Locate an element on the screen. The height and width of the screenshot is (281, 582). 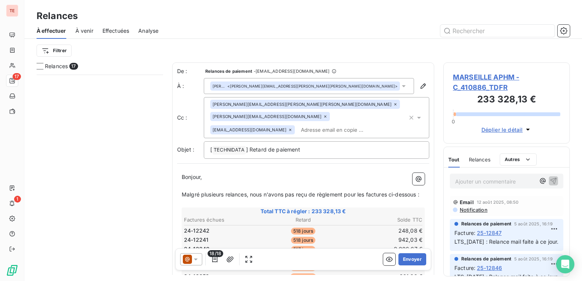
span: ] Retard de paiement is located at coordinates (273, 149).